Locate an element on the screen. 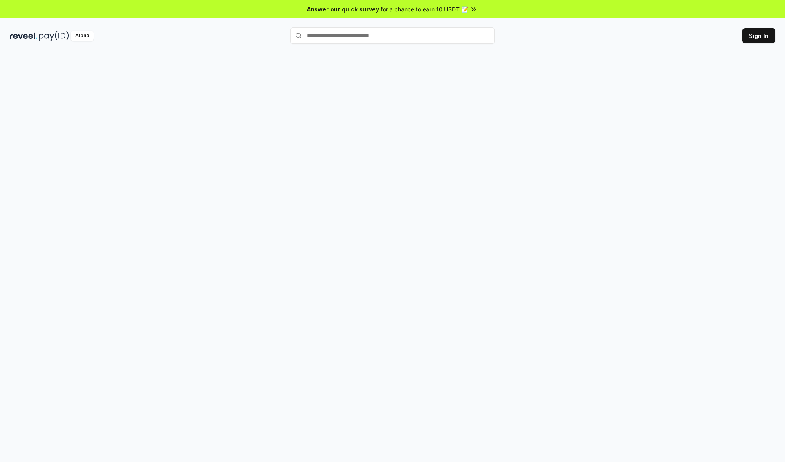 Image resolution: width=785 pixels, height=462 pixels. span: Answer our quick survey is located at coordinates (343, 9).